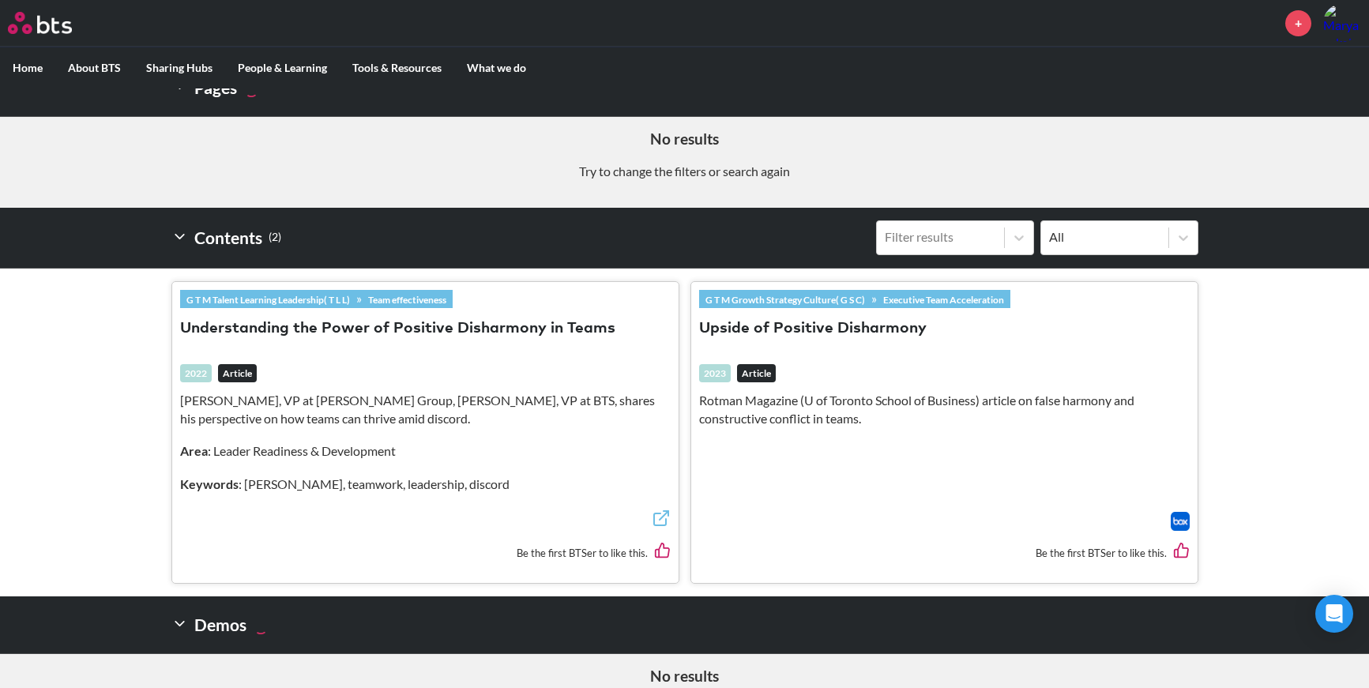  What do you see at coordinates (1181, 522) in the screenshot?
I see `a: Download file from Box` at bounding box center [1181, 522].